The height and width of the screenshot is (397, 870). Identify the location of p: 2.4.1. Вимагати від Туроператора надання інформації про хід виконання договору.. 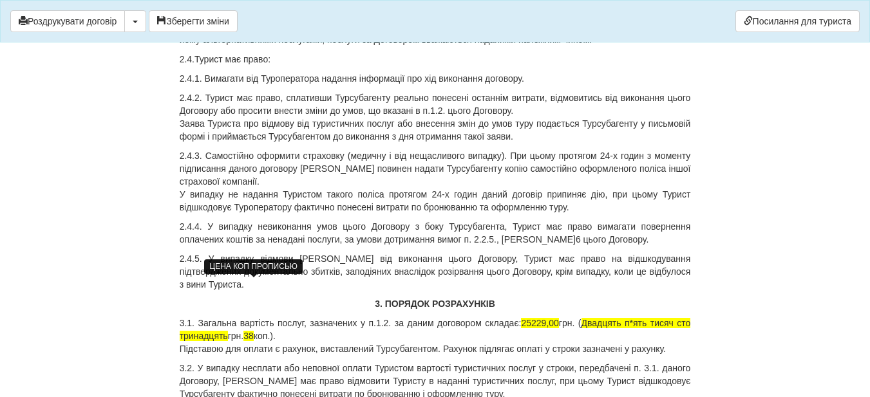
(435, 79).